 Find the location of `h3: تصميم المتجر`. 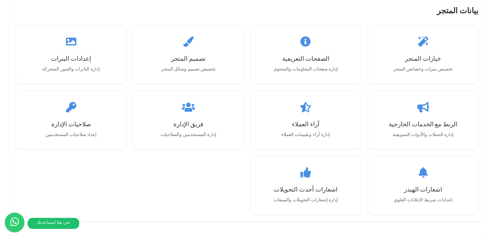

h3: تصميم المتجر is located at coordinates (188, 58).